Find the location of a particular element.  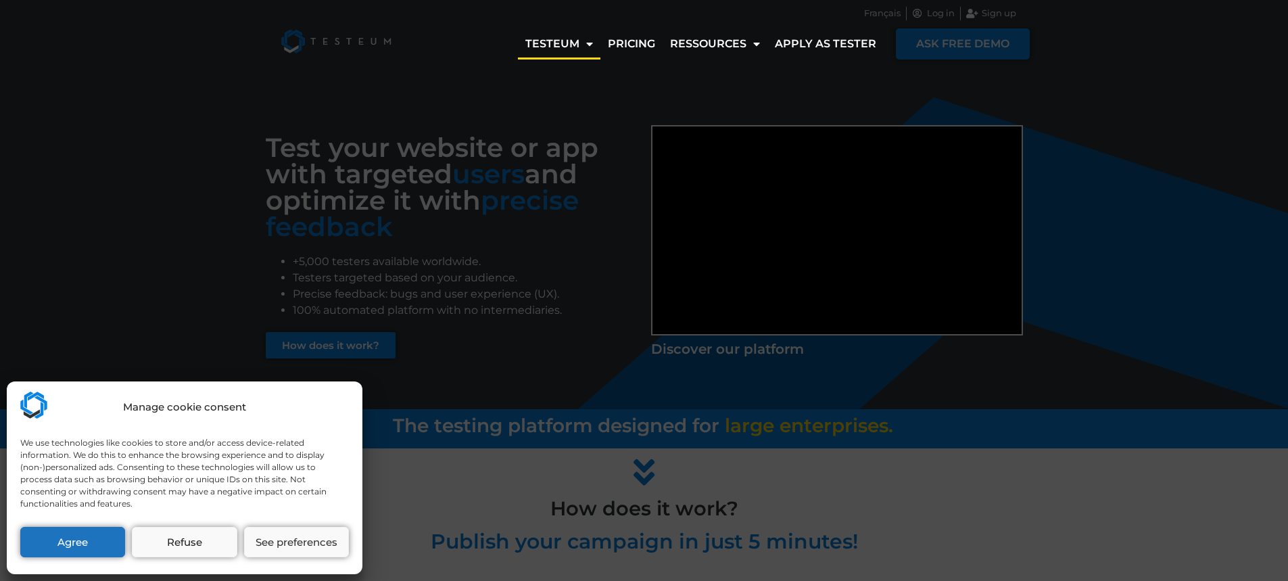

div: We use technologies like cookies to store and/or access device-related information. We do this to... is located at coordinates (184, 473).